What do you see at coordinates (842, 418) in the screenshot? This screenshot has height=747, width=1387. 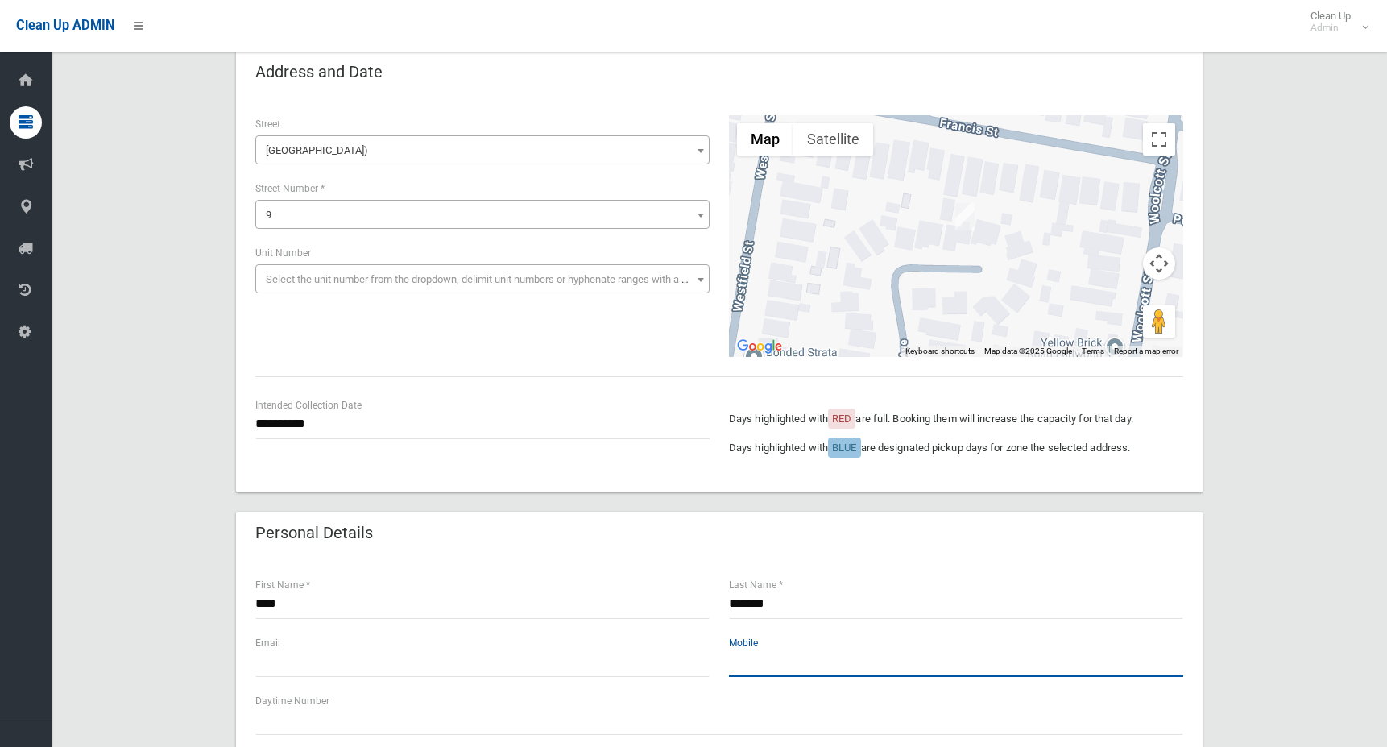 I see `span: RED` at bounding box center [842, 418].